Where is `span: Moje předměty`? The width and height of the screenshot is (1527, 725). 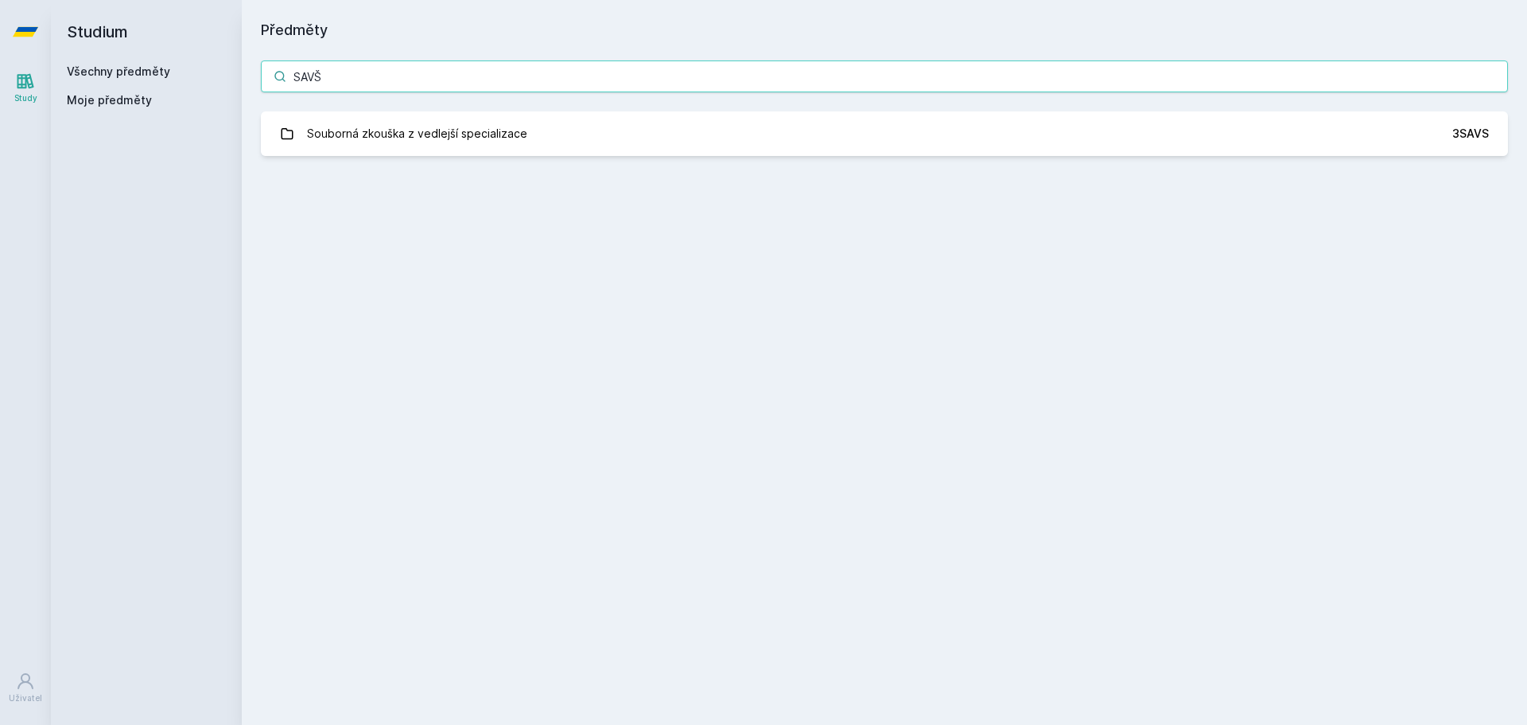
span: Moje předměty is located at coordinates (109, 100).